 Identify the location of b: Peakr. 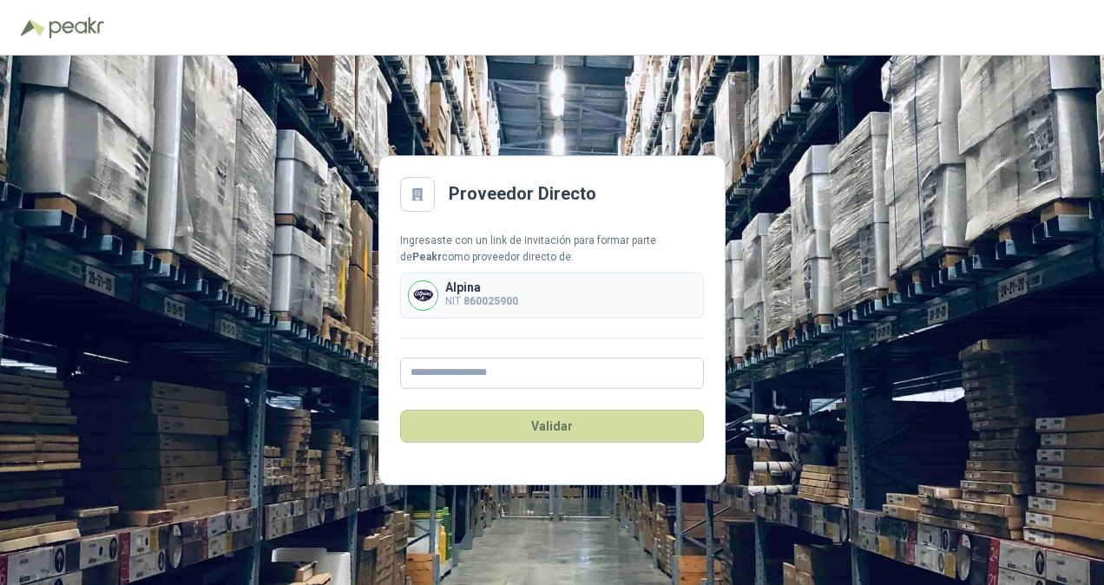
(427, 257).